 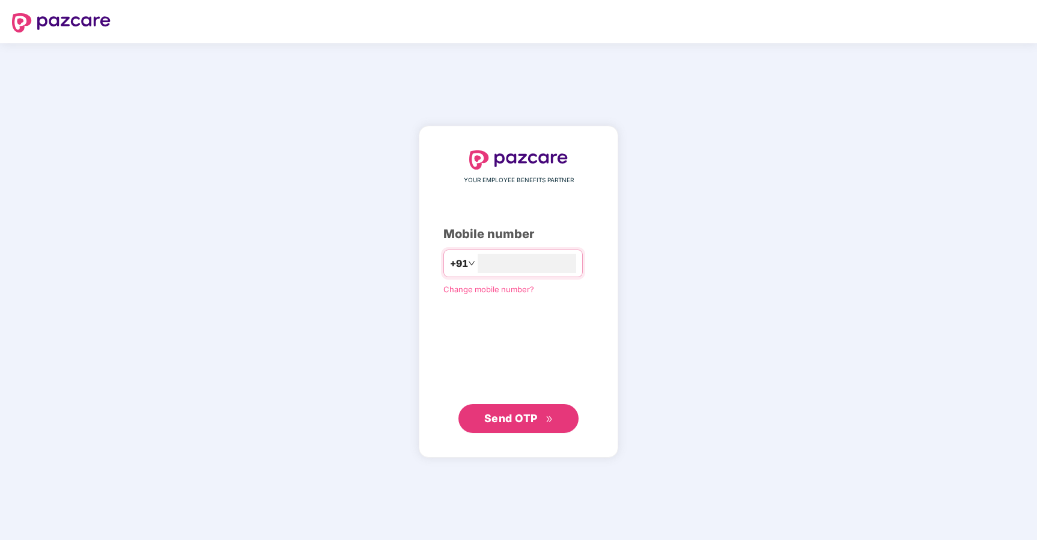 What do you see at coordinates (459, 263) in the screenshot?
I see `span: +91` at bounding box center [459, 263].